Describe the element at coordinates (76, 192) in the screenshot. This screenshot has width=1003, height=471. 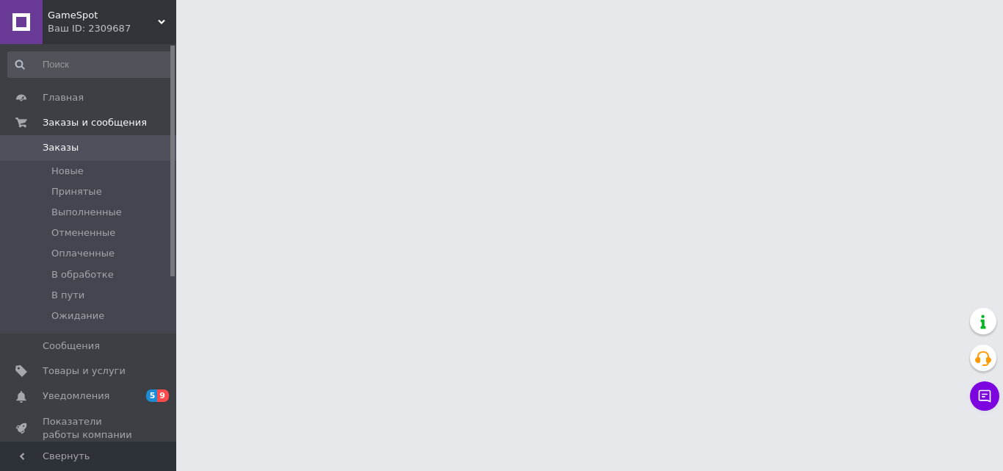
I see `span: Принятые` at that location.